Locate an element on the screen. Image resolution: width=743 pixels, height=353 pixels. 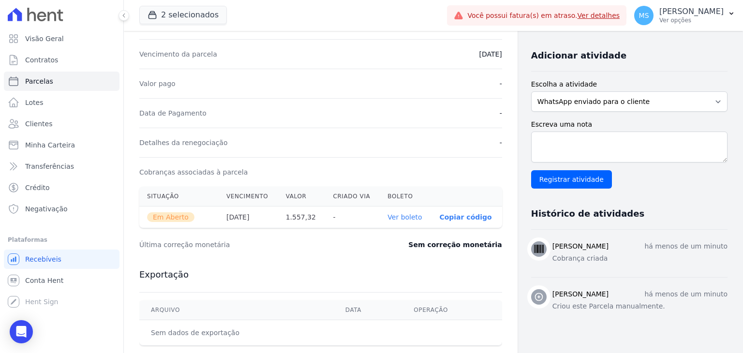
th: Valor is located at coordinates (302, 196).